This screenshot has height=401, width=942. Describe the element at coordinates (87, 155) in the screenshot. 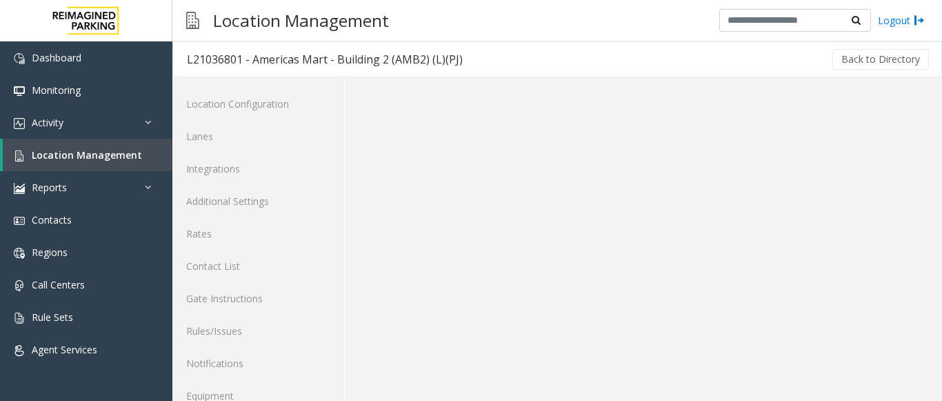

I see `span: Location Management` at that location.